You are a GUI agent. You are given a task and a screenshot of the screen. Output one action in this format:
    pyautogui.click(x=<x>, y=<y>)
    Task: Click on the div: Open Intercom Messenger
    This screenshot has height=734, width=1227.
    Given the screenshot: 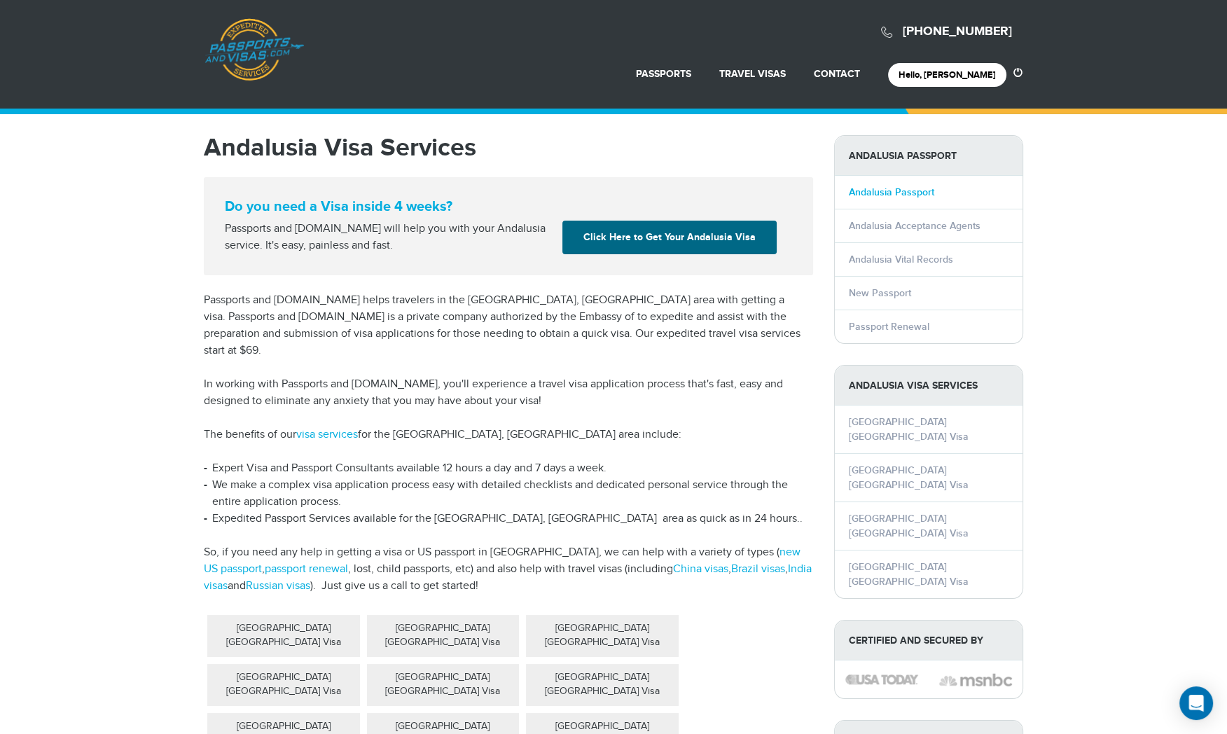 What is the action you would take?
    pyautogui.click(x=1196, y=703)
    